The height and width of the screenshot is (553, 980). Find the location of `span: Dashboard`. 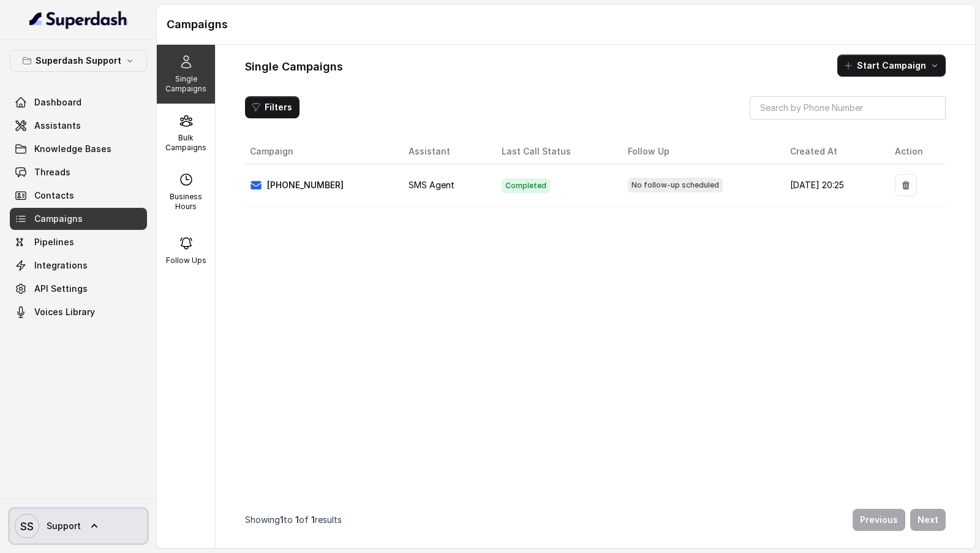

span: Dashboard is located at coordinates (58, 102).